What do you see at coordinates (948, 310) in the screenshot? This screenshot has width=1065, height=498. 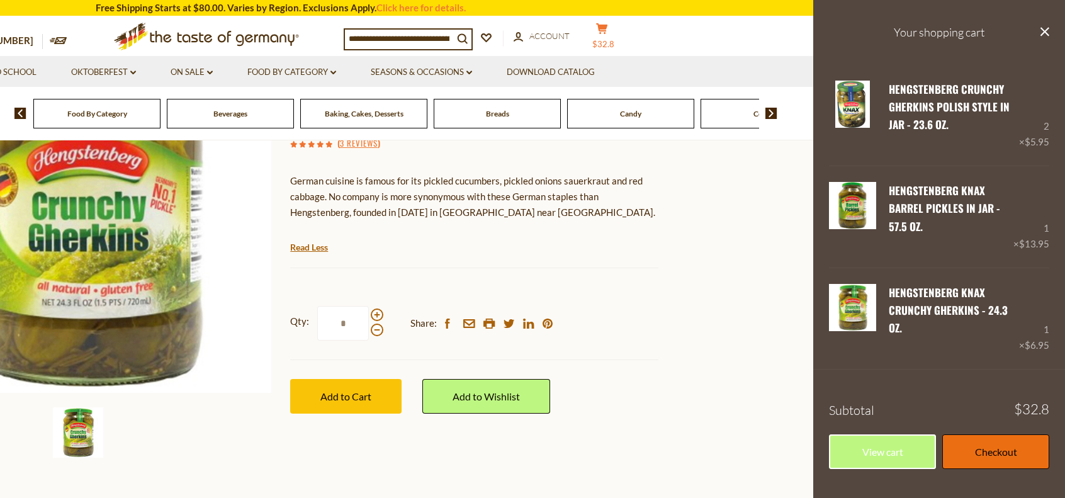 I see `a: Hengstenberg Knax Crunchy Gherkins - 24.3 oz.` at bounding box center [948, 310].